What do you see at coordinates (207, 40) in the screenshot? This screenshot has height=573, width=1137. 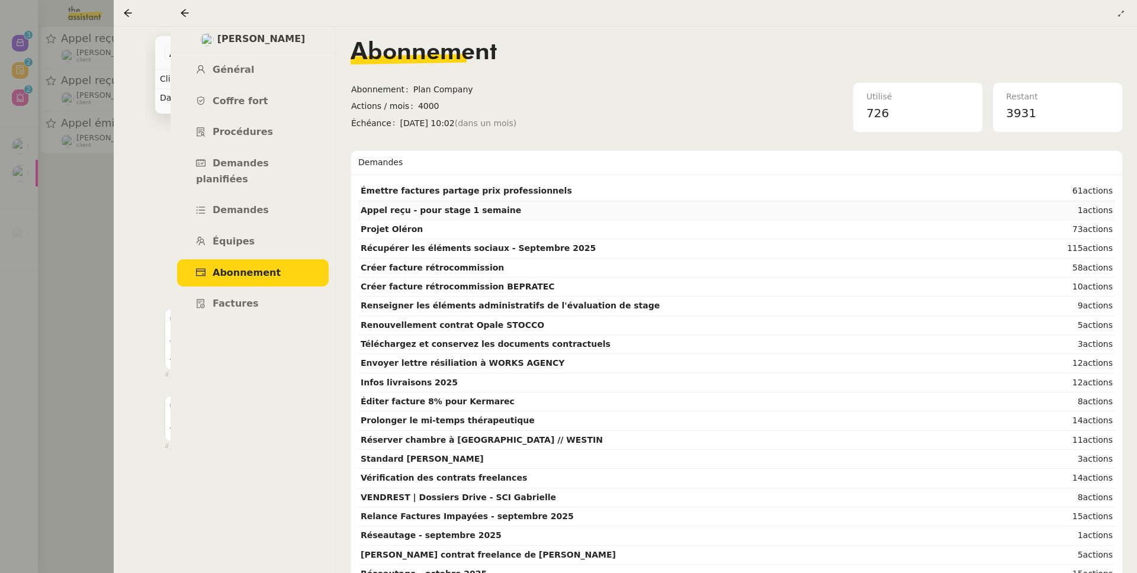 I see `img: users%2FfjlNmCTkLiVoA3HQjY3GA5JXGxb2%2Favatar%2Fstarofservice_97480retdsc0392.png` at bounding box center [207, 40].